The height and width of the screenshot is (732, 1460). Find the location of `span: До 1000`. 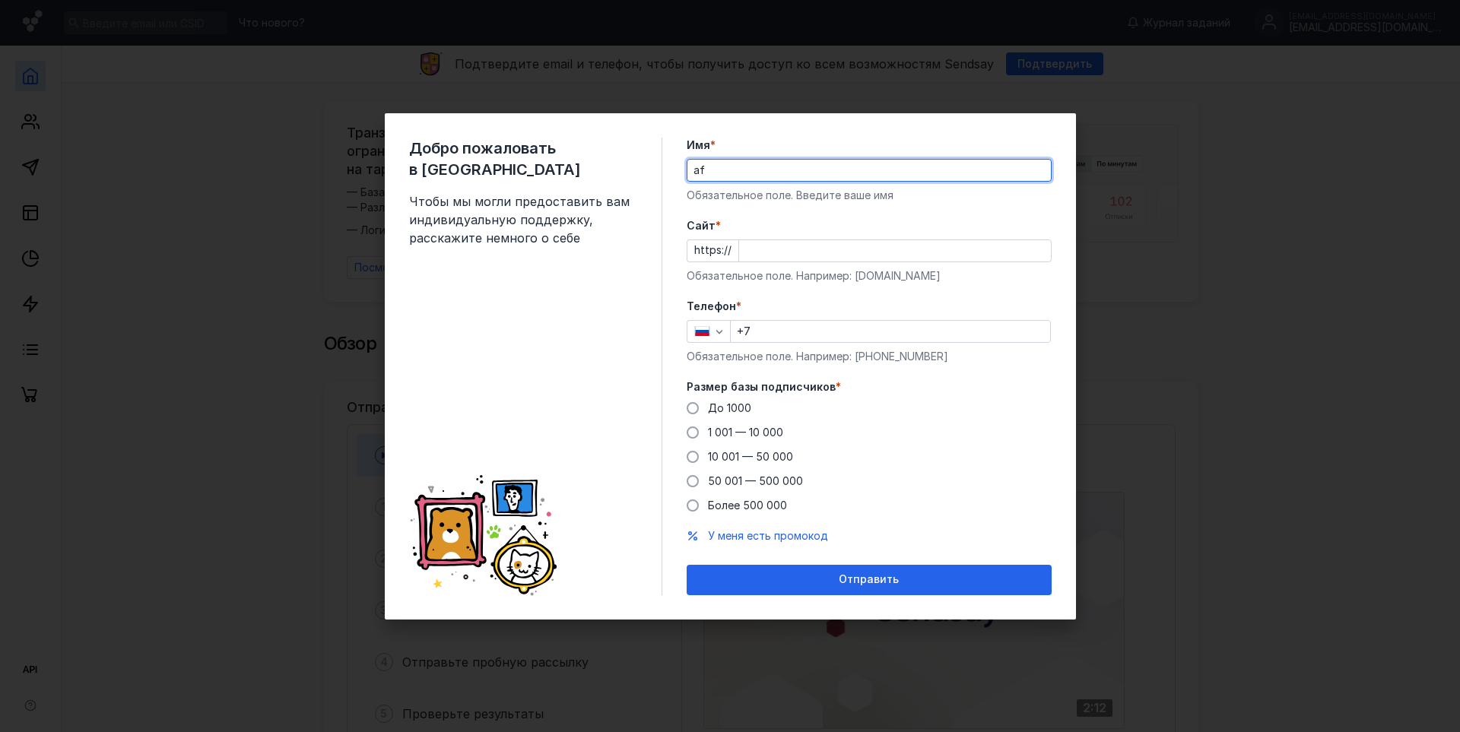

span: До 1000 is located at coordinates (729, 408).